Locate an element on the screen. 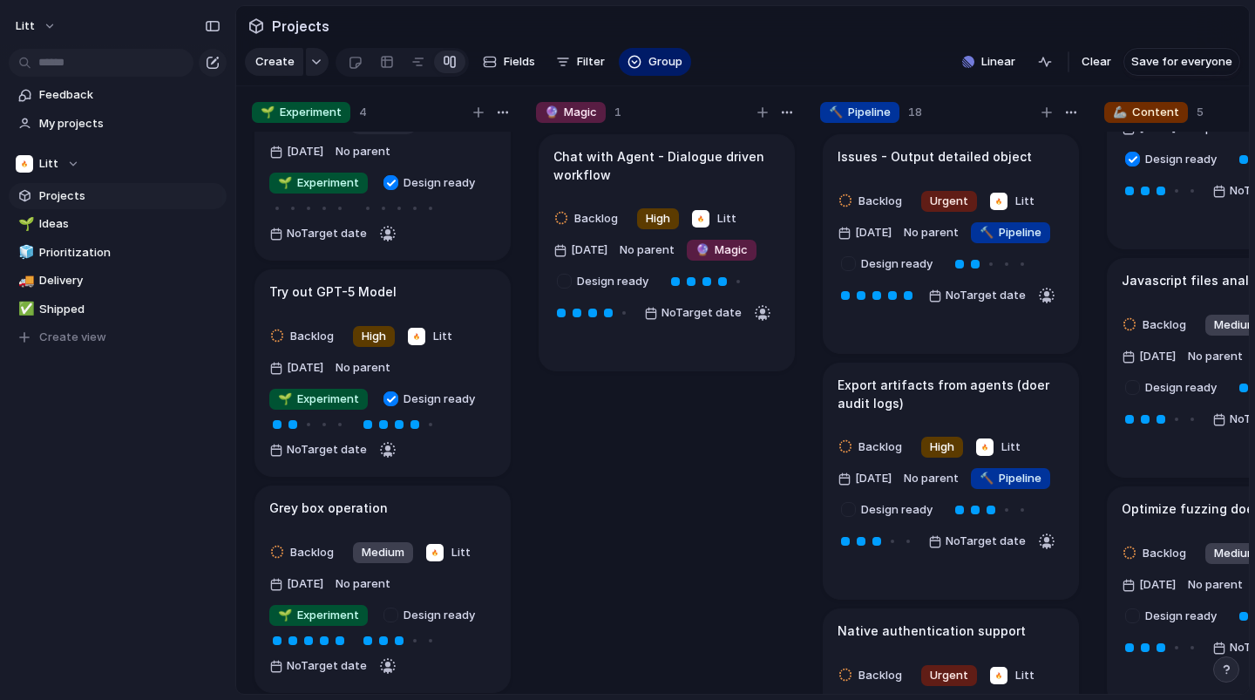 The width and height of the screenshot is (1255, 700). span: Feedback is located at coordinates (130, 95).